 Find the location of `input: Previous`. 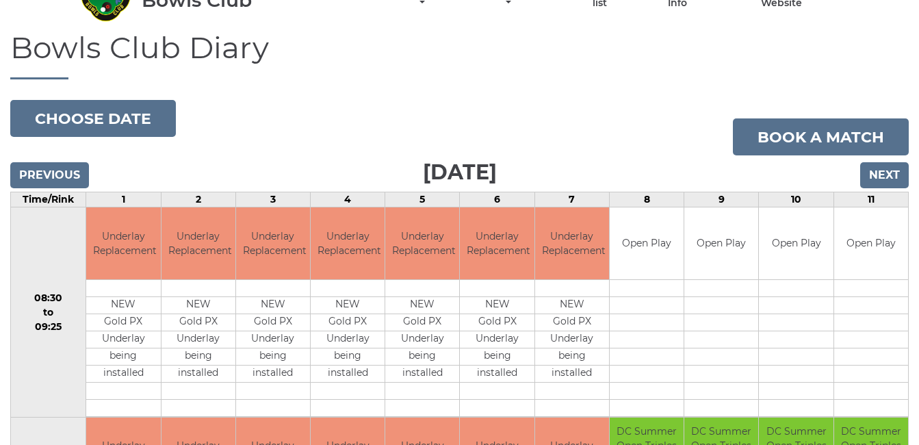

input: Previous is located at coordinates (49, 175).